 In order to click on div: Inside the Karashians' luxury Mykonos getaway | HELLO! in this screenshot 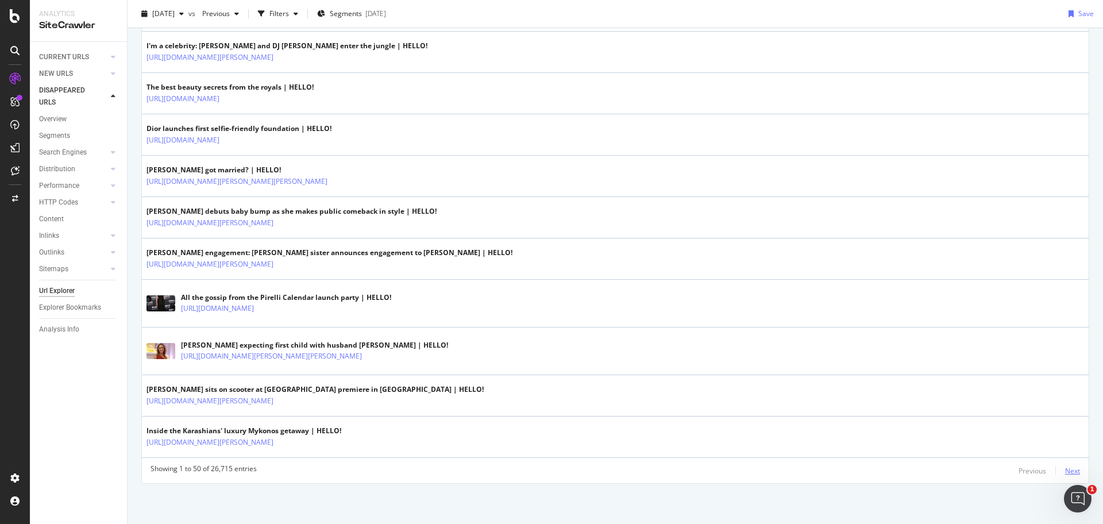, I will do `click(244, 431)`.